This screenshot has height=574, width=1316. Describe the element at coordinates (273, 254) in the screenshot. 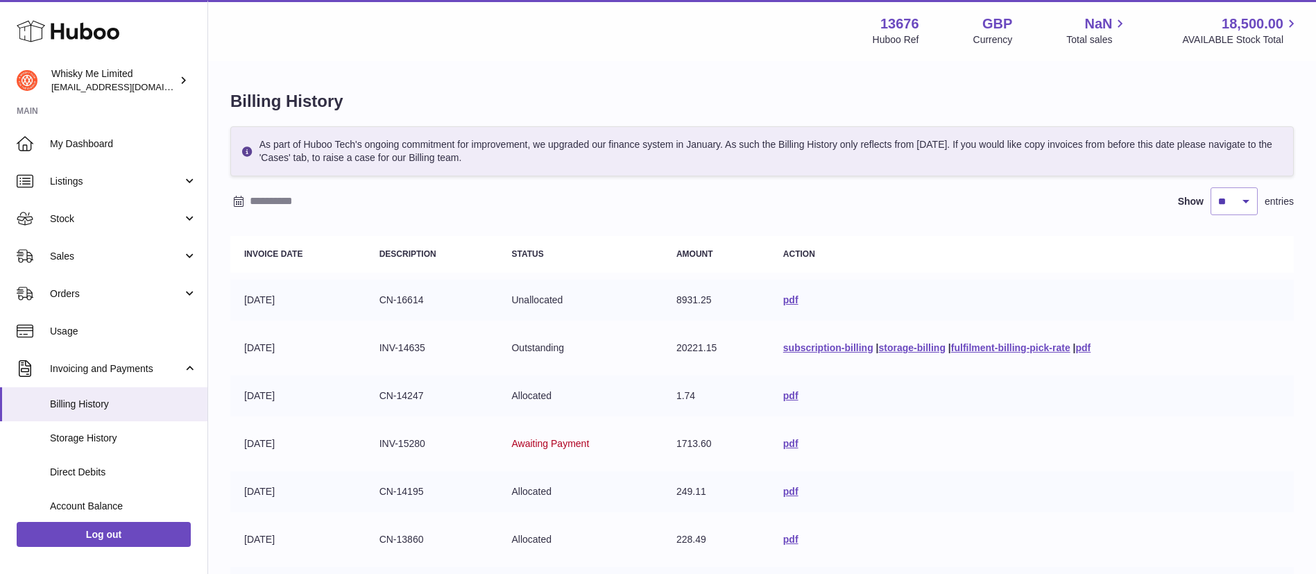

I see `strong: Invoice Date` at that location.